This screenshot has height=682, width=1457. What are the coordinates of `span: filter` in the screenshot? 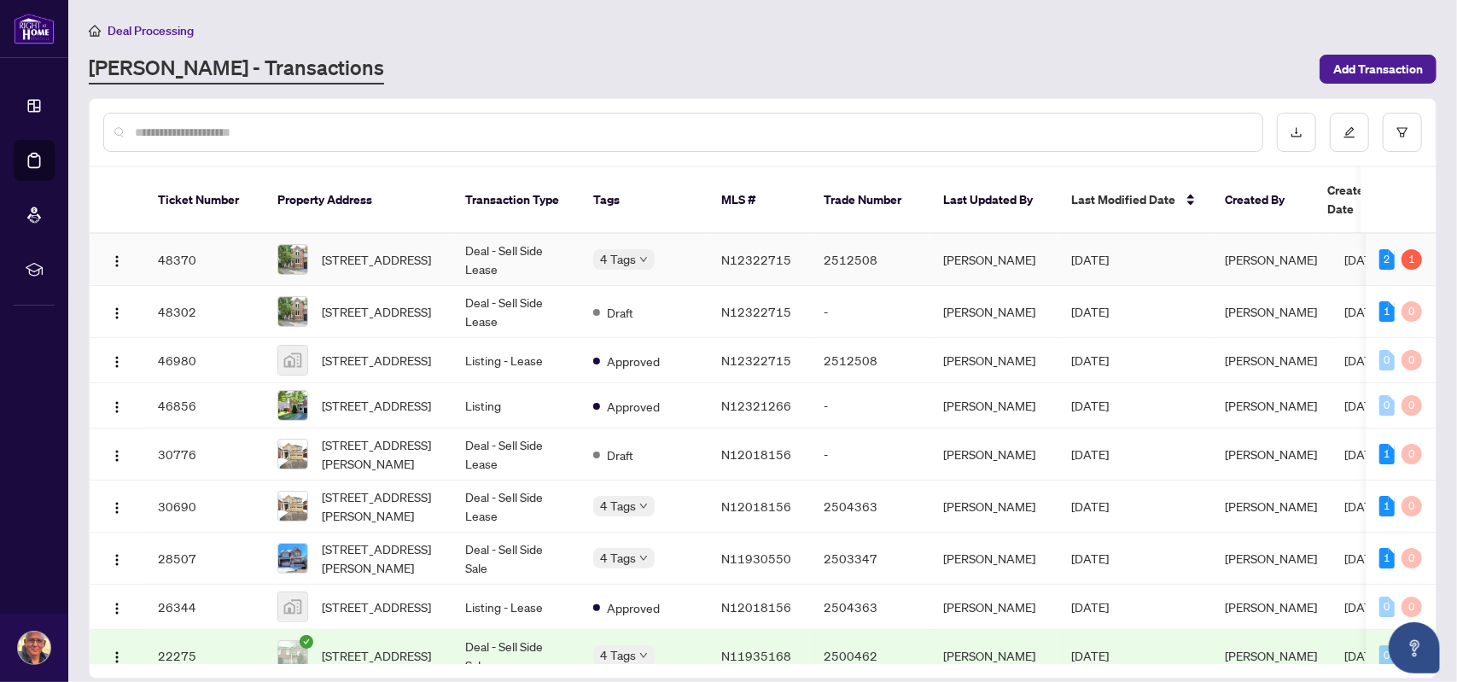 It's located at (1403, 132).